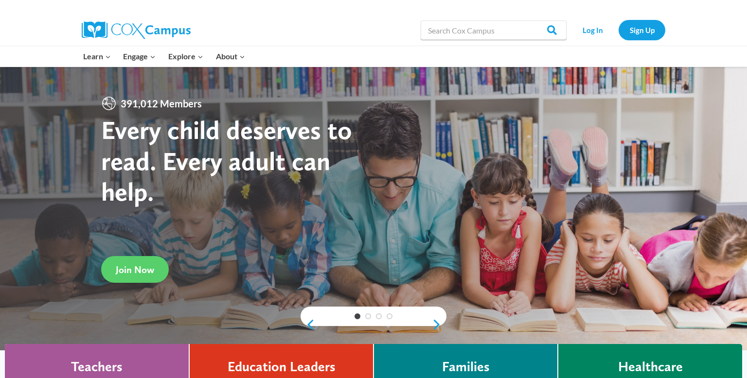 The width and height of the screenshot is (747, 378). What do you see at coordinates (466, 367) in the screenshot?
I see `h4: Families` at bounding box center [466, 367].